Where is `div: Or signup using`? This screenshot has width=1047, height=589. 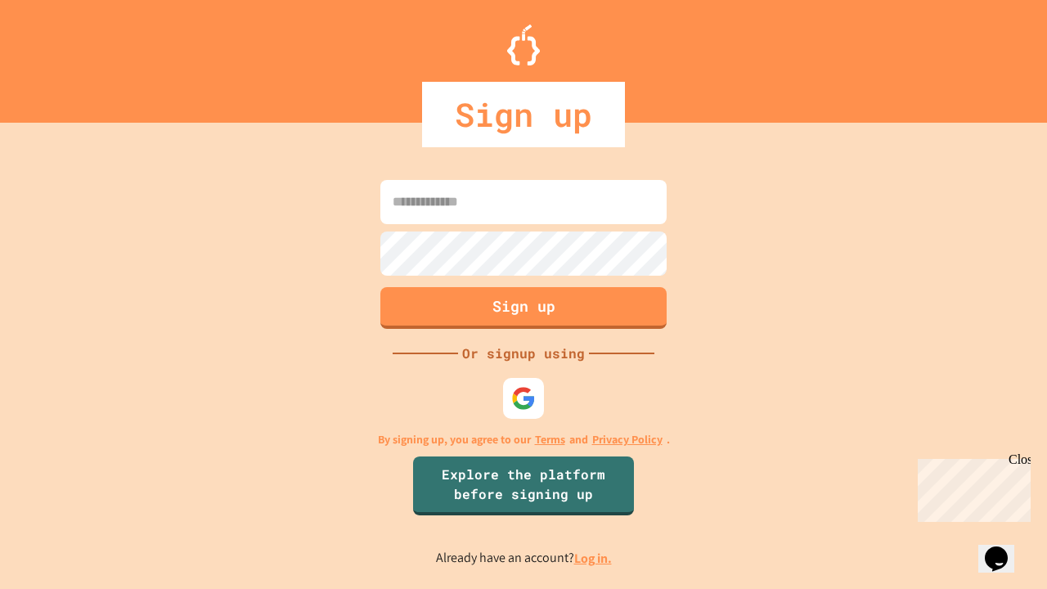 div: Or signup using is located at coordinates (523, 353).